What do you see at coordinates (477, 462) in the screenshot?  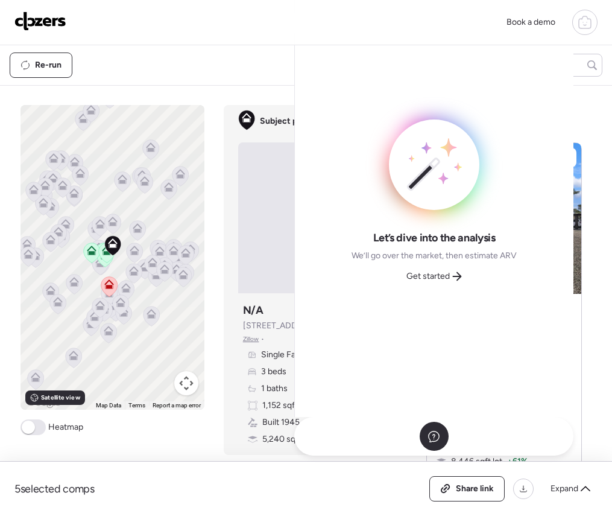 I see `span: 8,446 sqft lot` at bounding box center [477, 462].